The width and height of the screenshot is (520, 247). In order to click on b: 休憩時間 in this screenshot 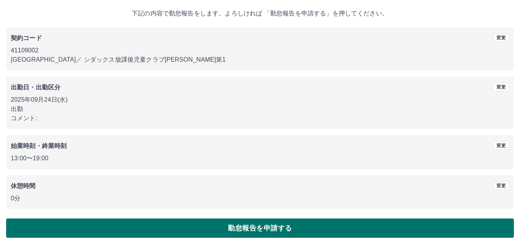, I will do `click(23, 185)`.